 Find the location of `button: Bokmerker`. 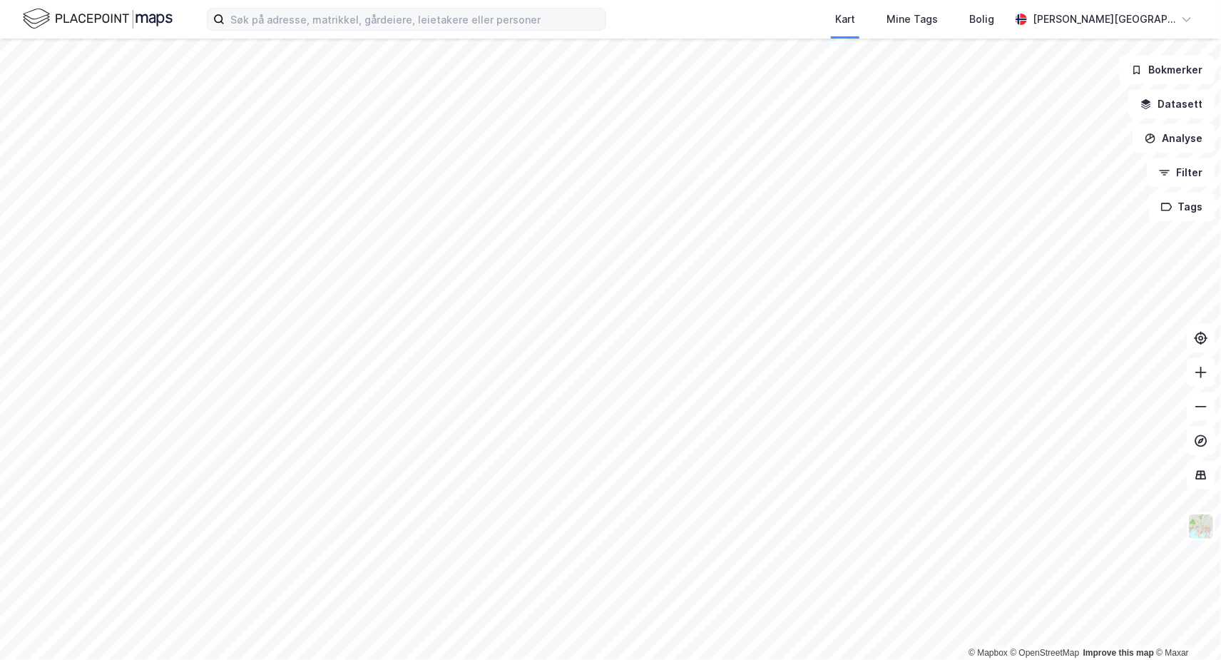

button: Bokmerker is located at coordinates (1167, 70).